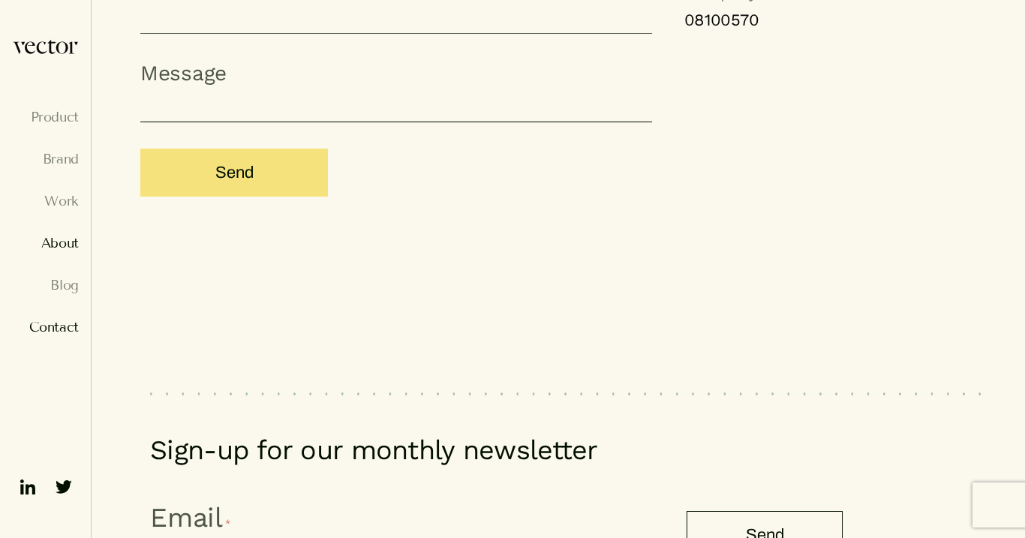 The height and width of the screenshot is (538, 1025). Describe the element at coordinates (28, 487) in the screenshot. I see `img: ico-linkedin` at that location.